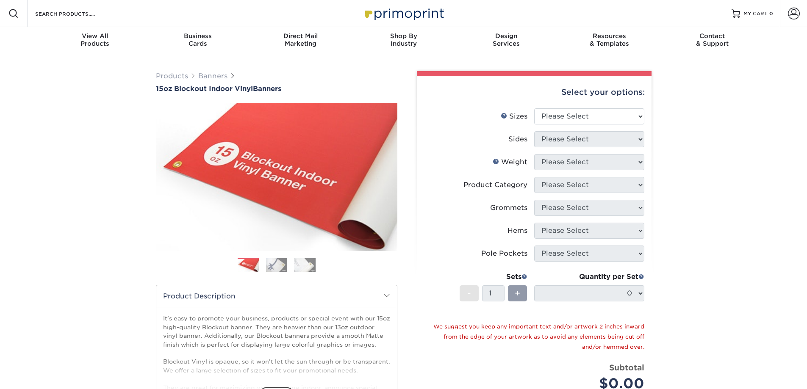 The height and width of the screenshot is (389, 807). What do you see at coordinates (609, 41) in the screenshot?
I see `a: Resources& Templates` at bounding box center [609, 41].